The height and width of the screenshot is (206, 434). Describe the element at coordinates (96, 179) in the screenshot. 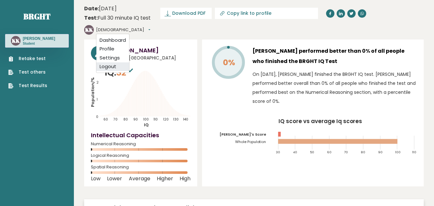

I see `span: Low` at that location.